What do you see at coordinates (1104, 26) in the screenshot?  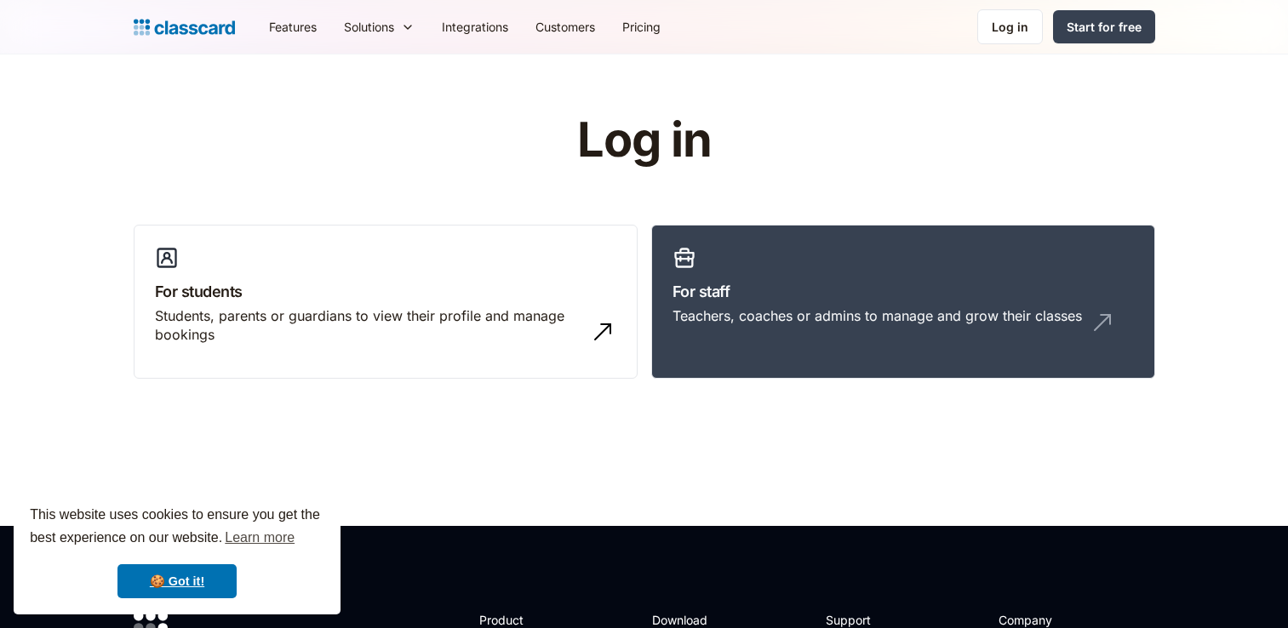 I see `div: Start for free` at bounding box center [1104, 26].